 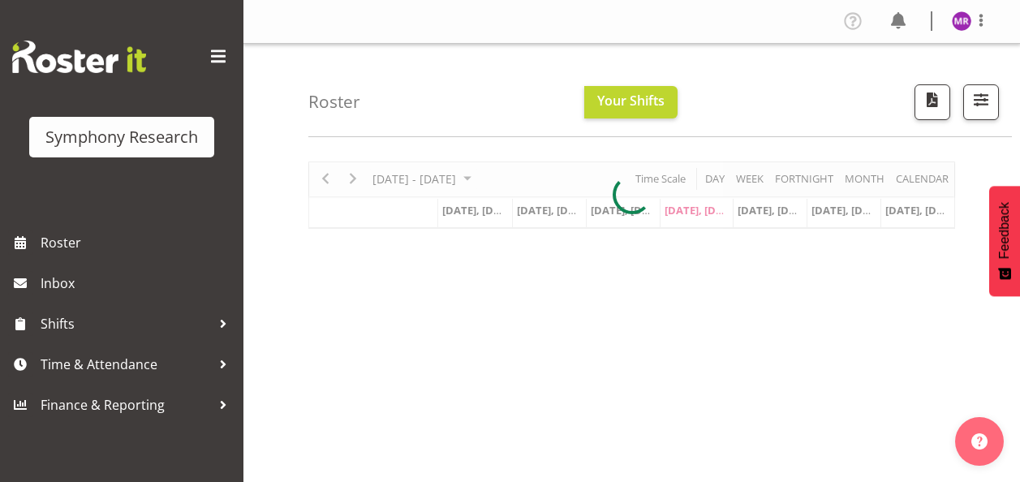 What do you see at coordinates (122, 137) in the screenshot?
I see `div: Symphony Research` at bounding box center [122, 137].